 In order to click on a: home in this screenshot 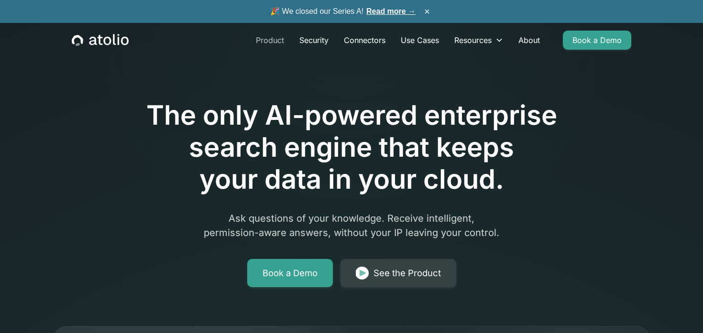, I will do `click(100, 40)`.